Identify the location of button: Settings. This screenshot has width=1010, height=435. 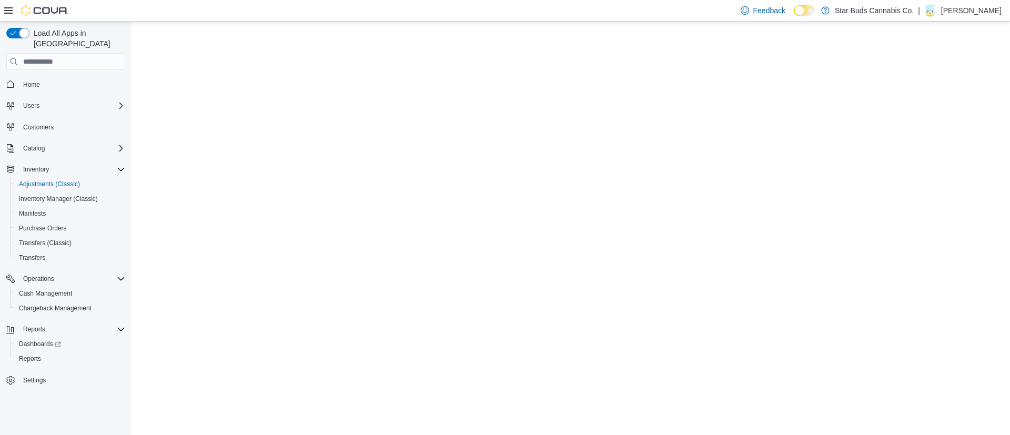
(66, 380).